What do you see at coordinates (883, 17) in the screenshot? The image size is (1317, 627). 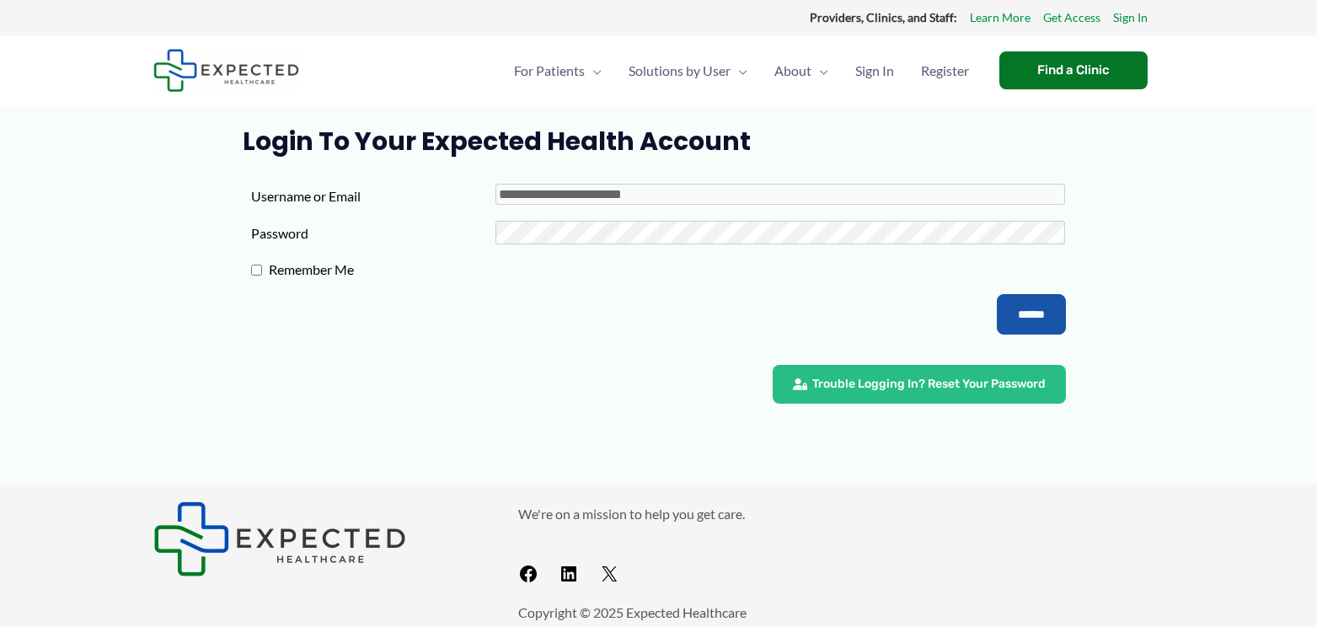 I see `strong: Providers, Clinics, and Staff:` at bounding box center [883, 17].